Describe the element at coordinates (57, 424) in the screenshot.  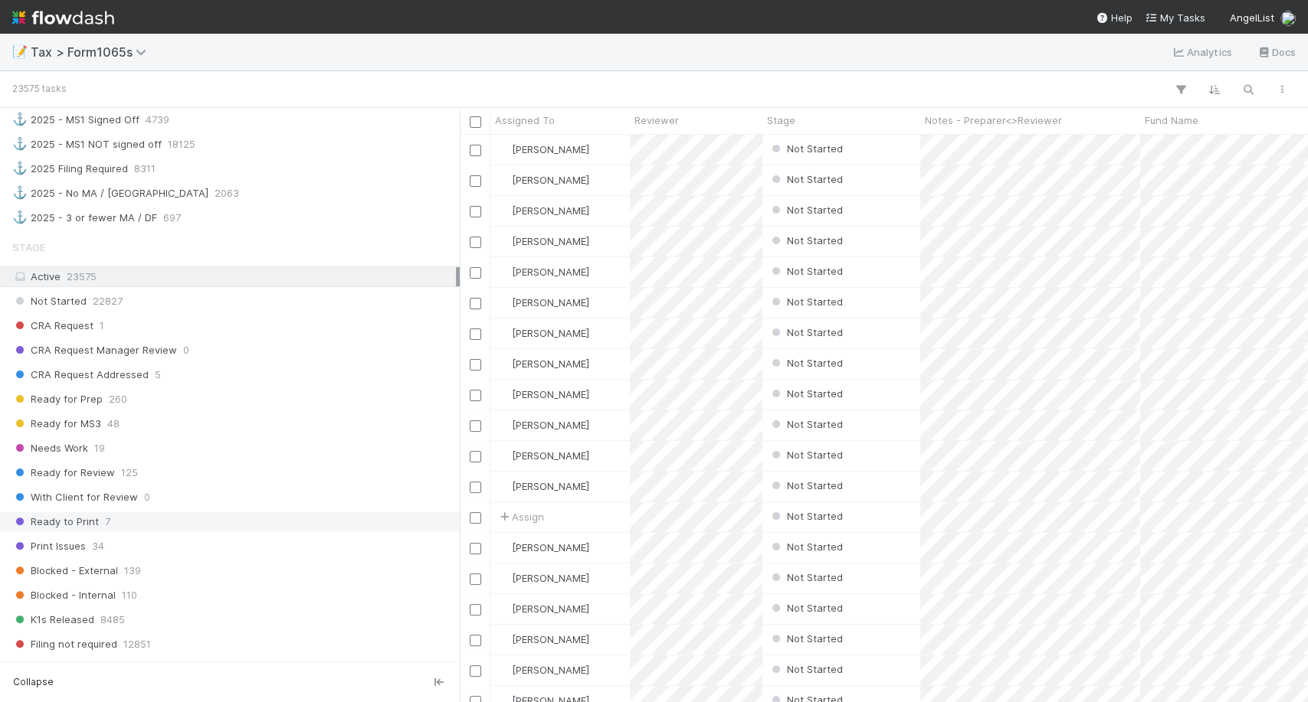
I see `span: Ready for MS3` at that location.